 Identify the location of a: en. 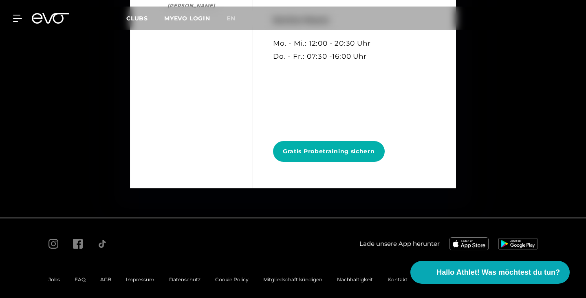
(236, 18).